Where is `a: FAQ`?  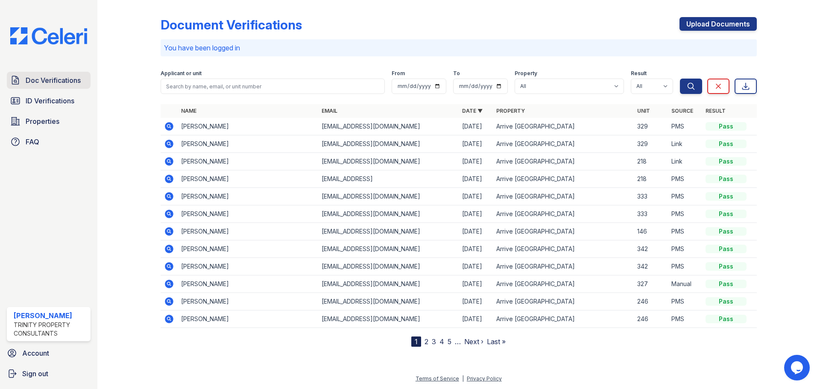 a: FAQ is located at coordinates (49, 142).